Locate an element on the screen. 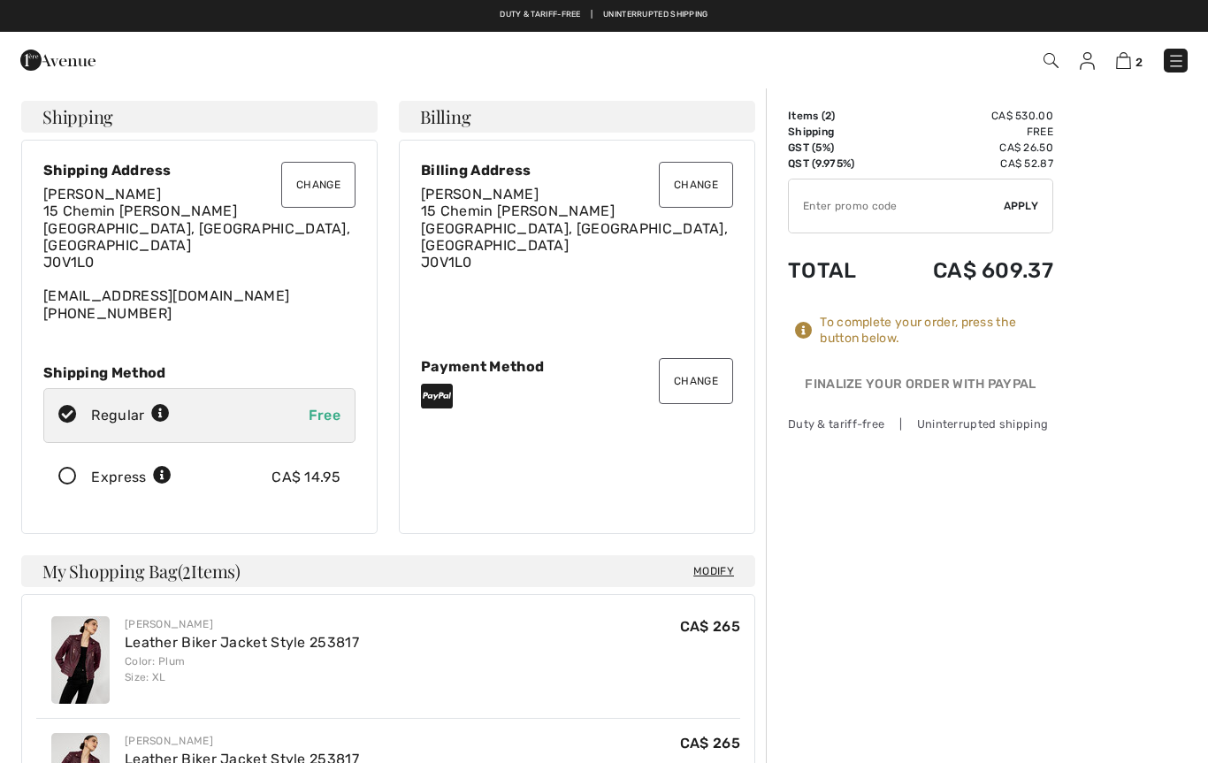  td: QST (9.975%) is located at coordinates (836, 164).